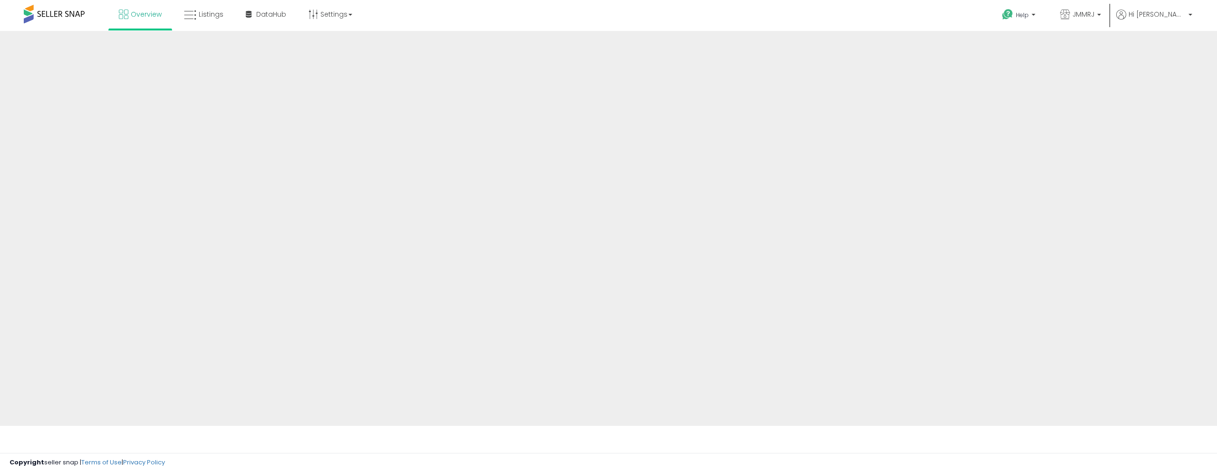  Describe the element at coordinates (271, 14) in the screenshot. I see `span: DataHub` at that location.